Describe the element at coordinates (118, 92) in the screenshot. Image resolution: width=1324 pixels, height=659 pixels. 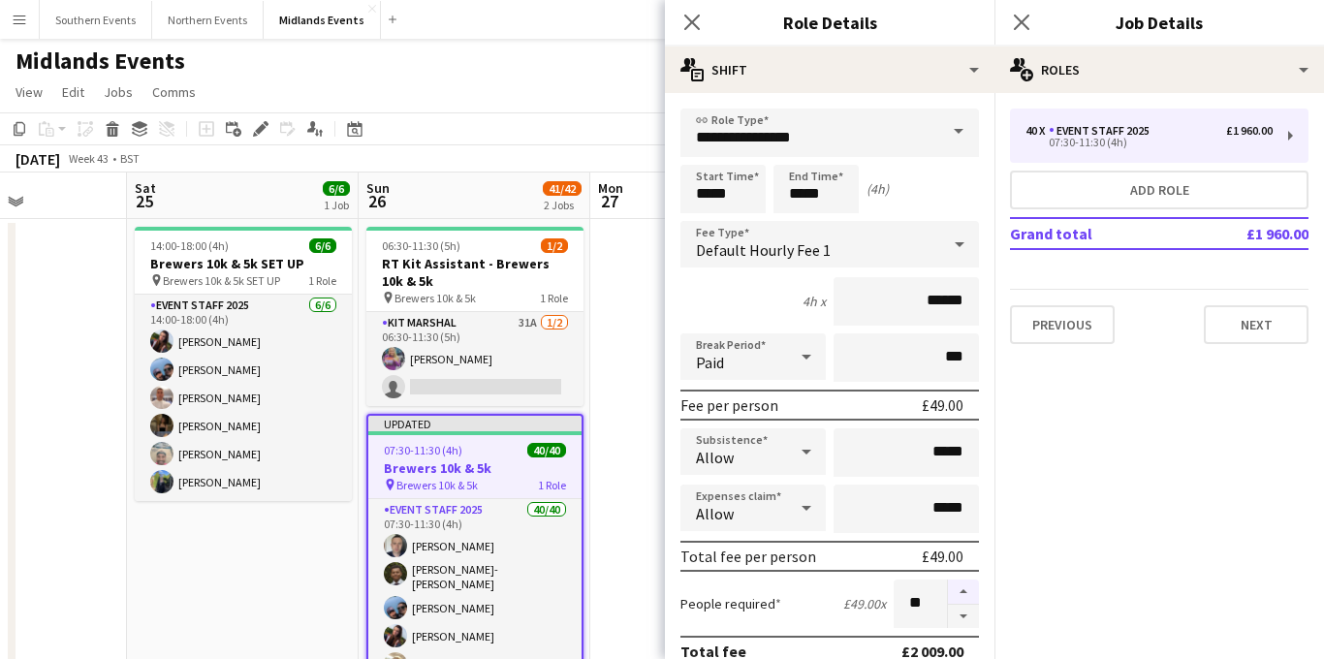
I see `a: Jobs` at that location.